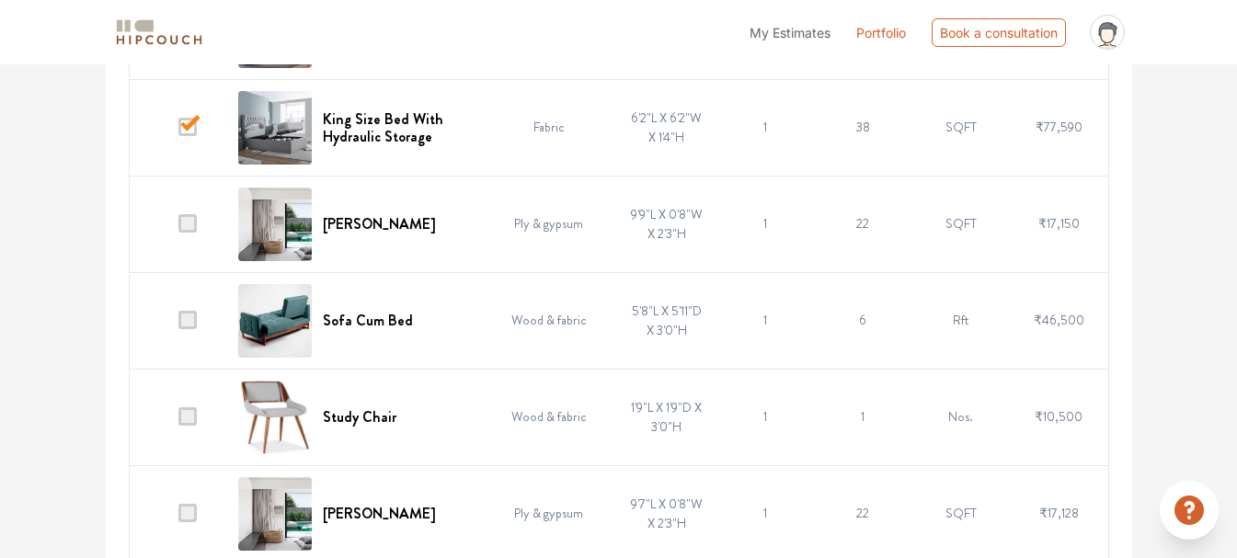 This screenshot has height=558, width=1237. I want to click on span: ₹17,128, so click(1059, 513).